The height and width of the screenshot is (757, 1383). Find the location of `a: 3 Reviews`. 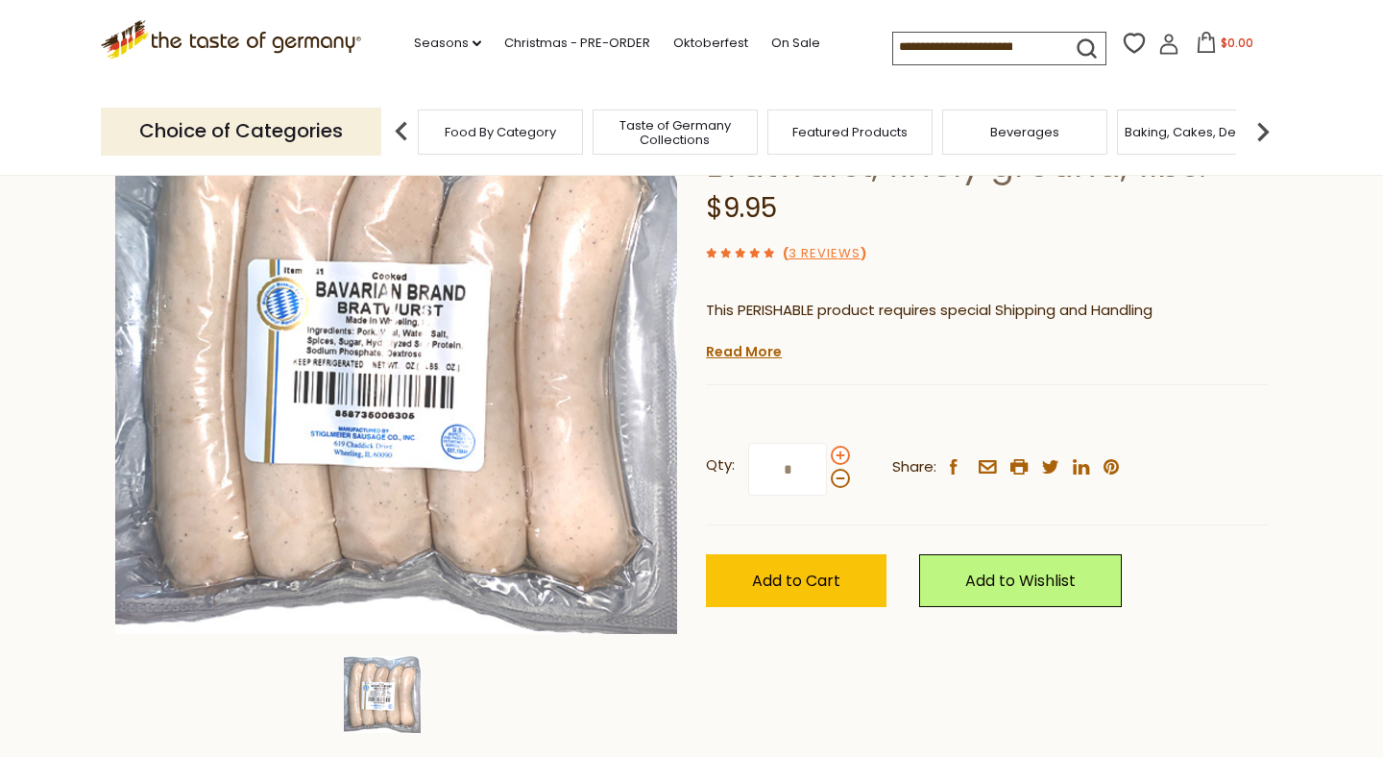

a: 3 Reviews is located at coordinates (824, 254).